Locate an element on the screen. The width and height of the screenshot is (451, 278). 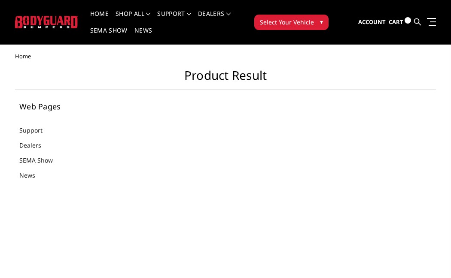
span: Cart is located at coordinates (396, 22).